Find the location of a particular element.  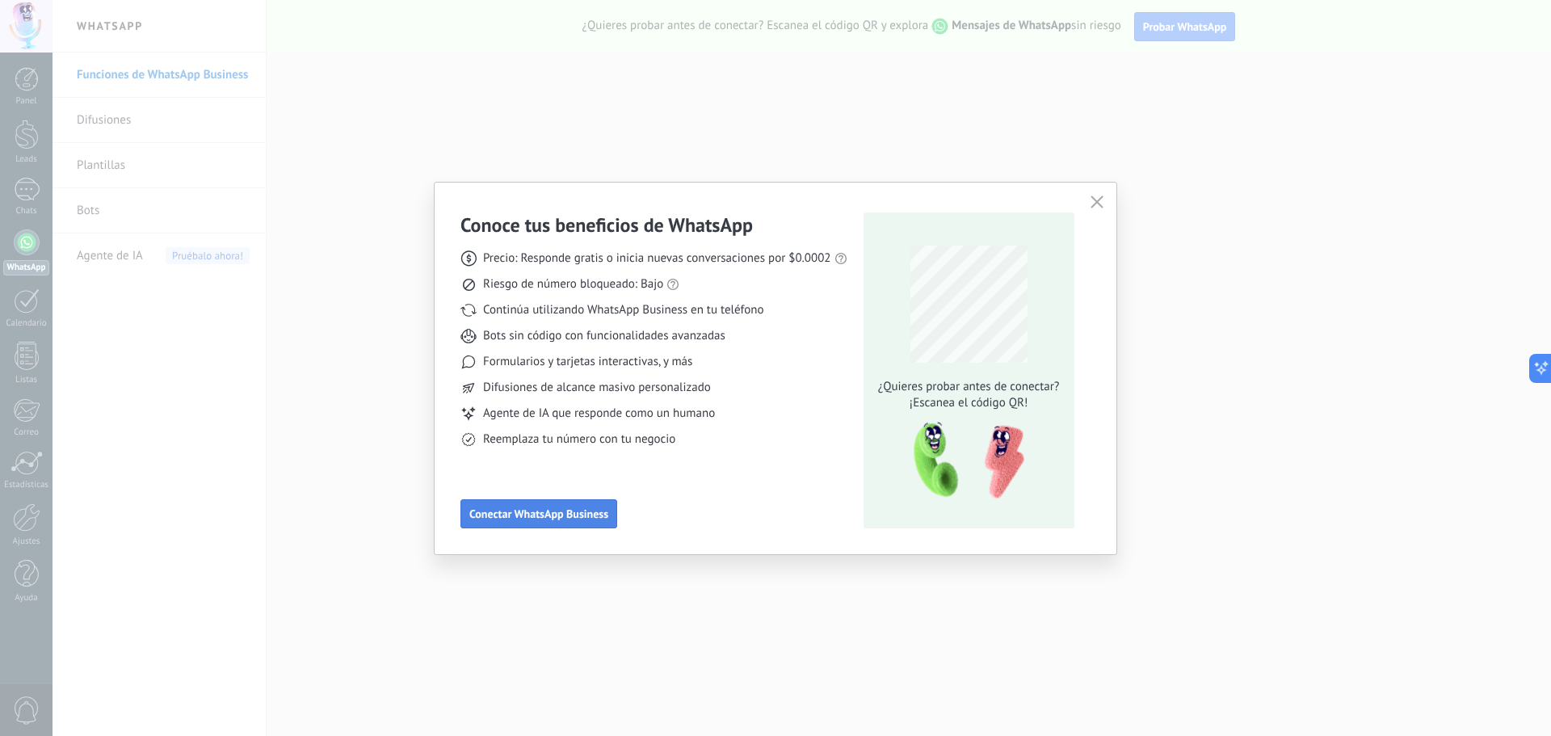

span: Conectar WhatsApp Business is located at coordinates (539, 514).